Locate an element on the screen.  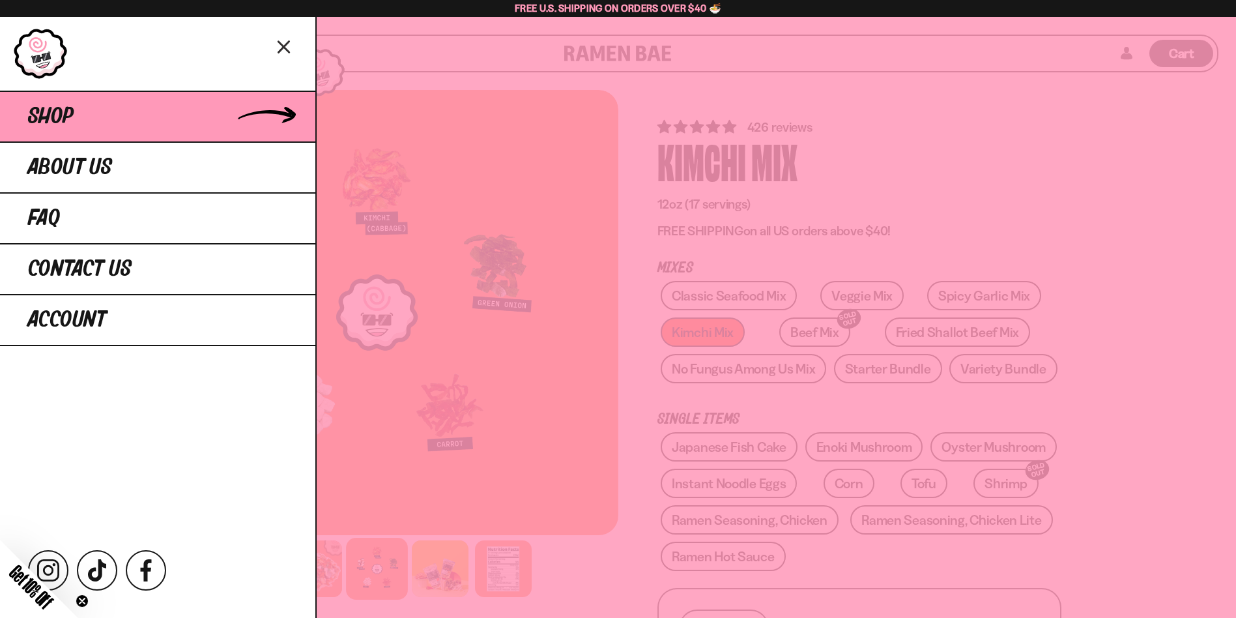
span: Contact Us is located at coordinates (80, 269).